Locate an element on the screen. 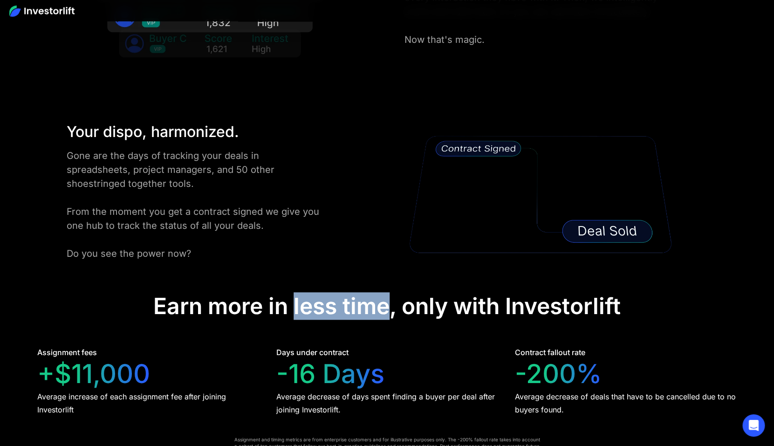  div: Assignment fees is located at coordinates (67, 352).